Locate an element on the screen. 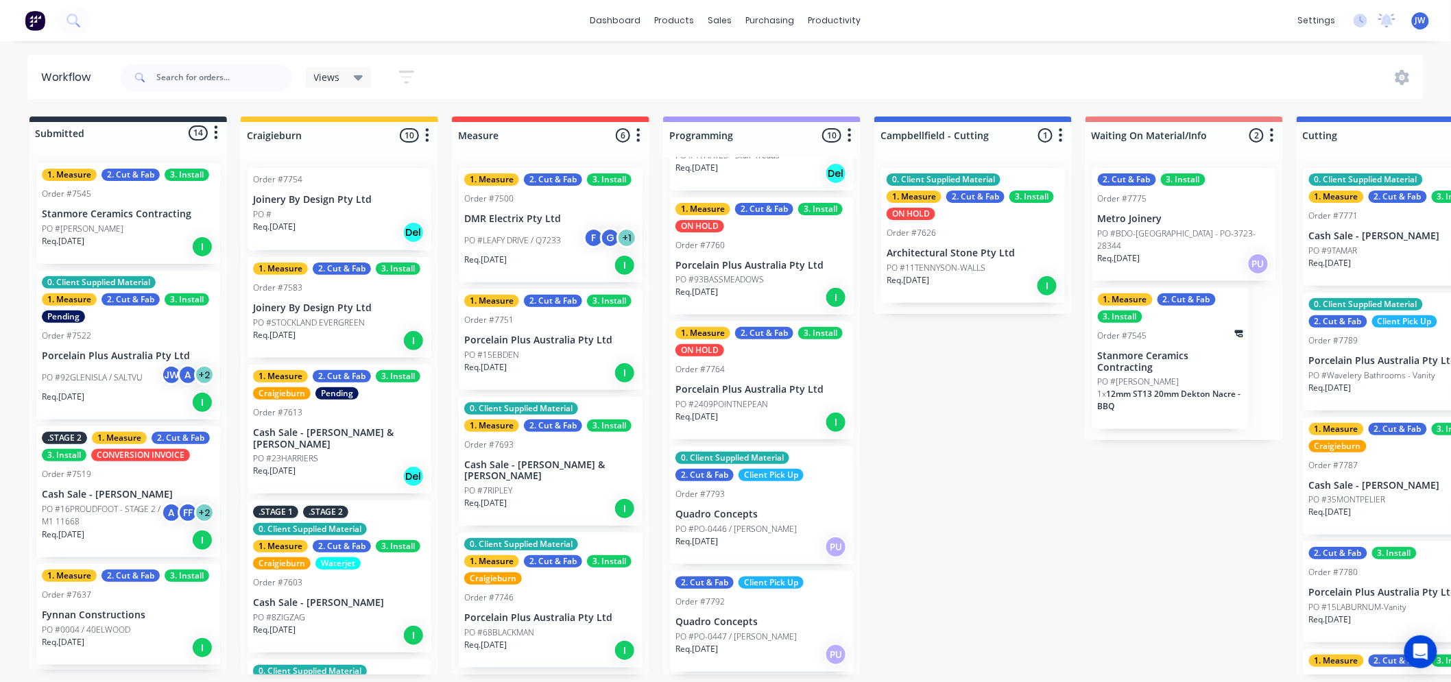  div: Client Pick Up is located at coordinates (771, 475).